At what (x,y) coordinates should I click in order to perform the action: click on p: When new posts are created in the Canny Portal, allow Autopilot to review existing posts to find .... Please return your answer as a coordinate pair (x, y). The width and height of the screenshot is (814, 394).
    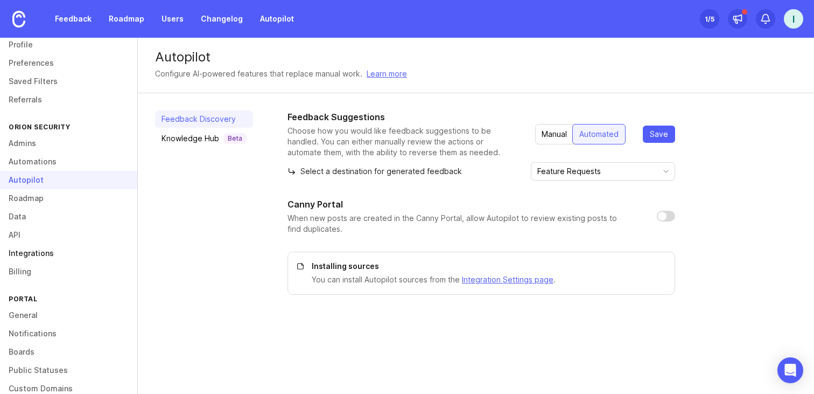
    Looking at the image, I should click on (464, 223).